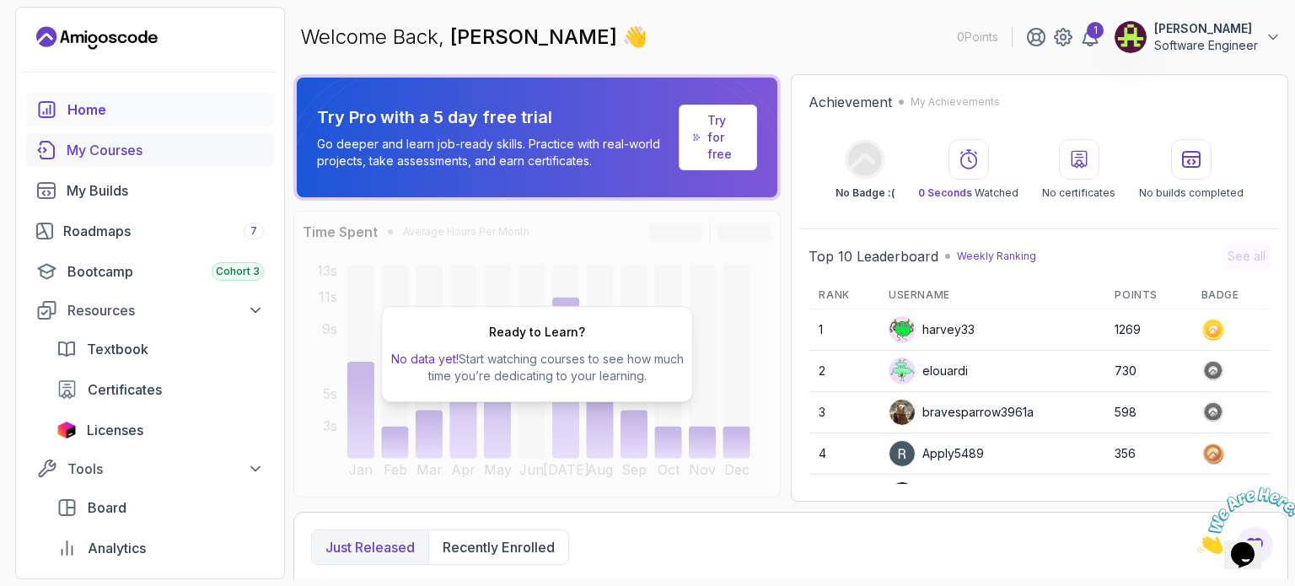  I want to click on div: bravesparrow3961a, so click(961, 412).